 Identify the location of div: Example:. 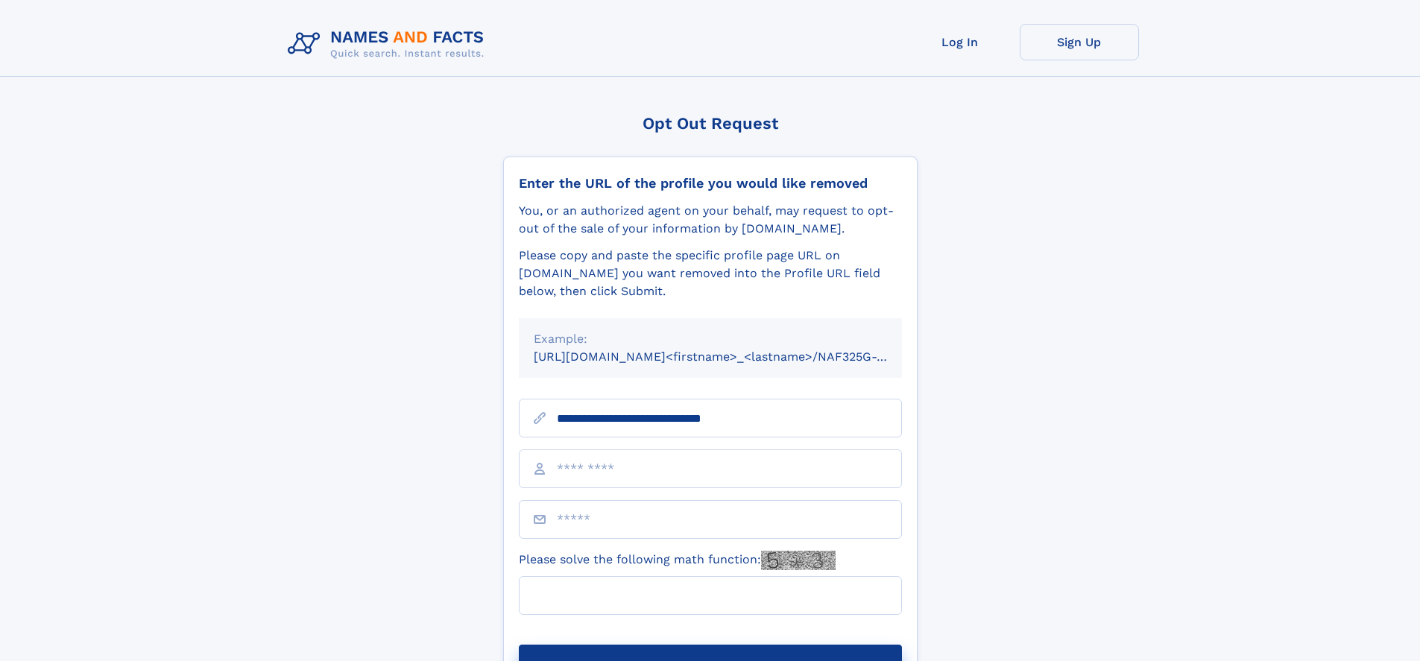
(710, 339).